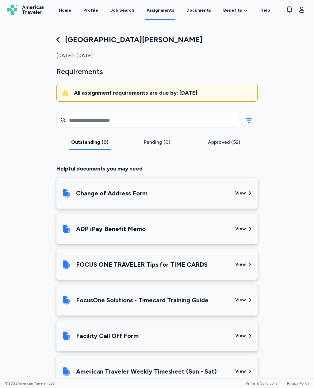  What do you see at coordinates (298, 383) in the screenshot?
I see `a: Privacy Policy` at bounding box center [298, 383].